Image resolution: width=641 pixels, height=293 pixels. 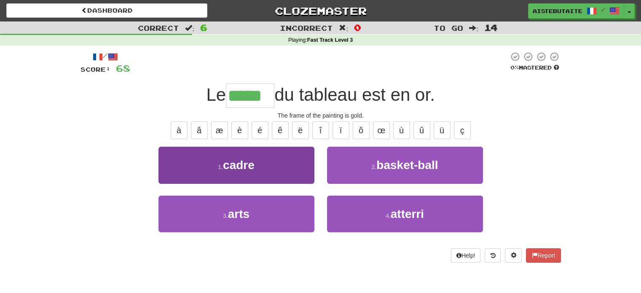 I want to click on a: Clozemaster, so click(x=320, y=11).